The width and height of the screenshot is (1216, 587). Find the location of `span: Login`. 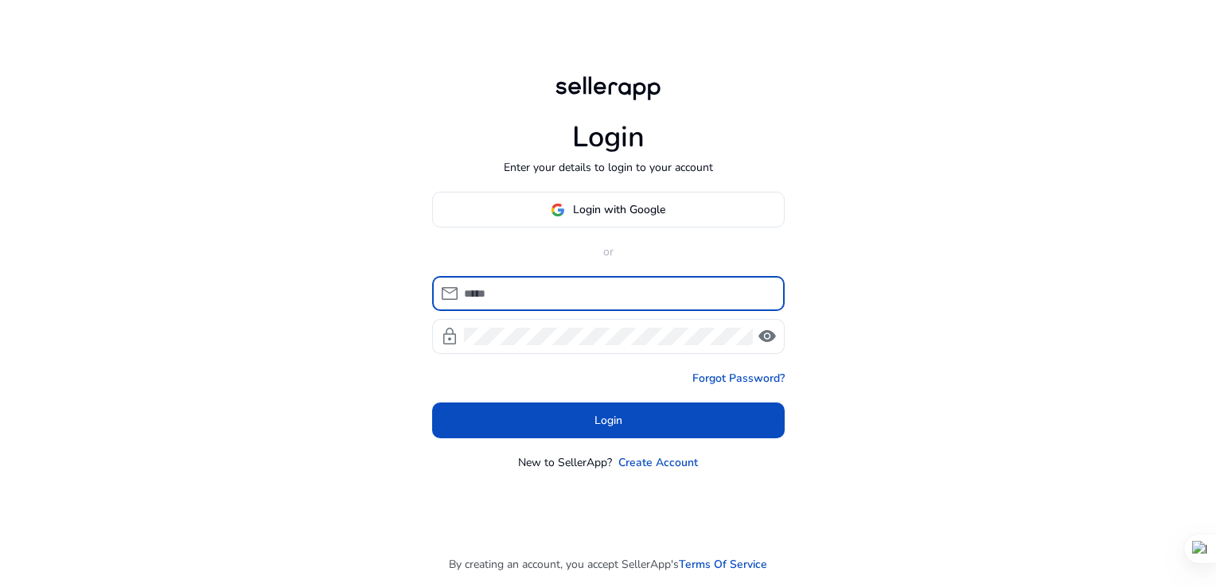

span: Login is located at coordinates (608, 420).